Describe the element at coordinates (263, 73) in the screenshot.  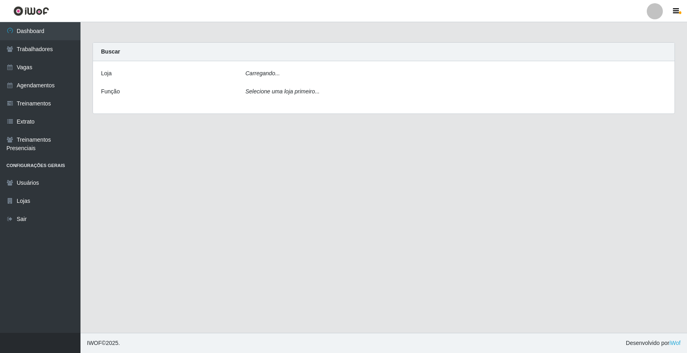
I see `i: Carregando...` at that location.